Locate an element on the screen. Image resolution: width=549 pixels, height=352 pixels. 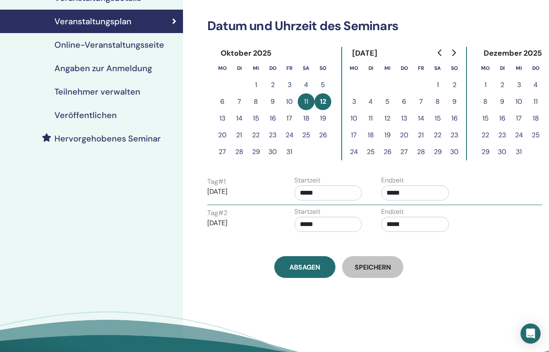
h3: Datum und Uhrzeit des Seminars is located at coordinates (339, 26).